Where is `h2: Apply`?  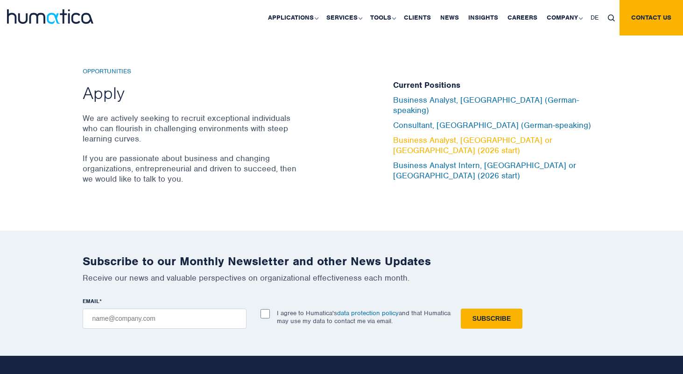
h2: Apply is located at coordinates (191, 93).